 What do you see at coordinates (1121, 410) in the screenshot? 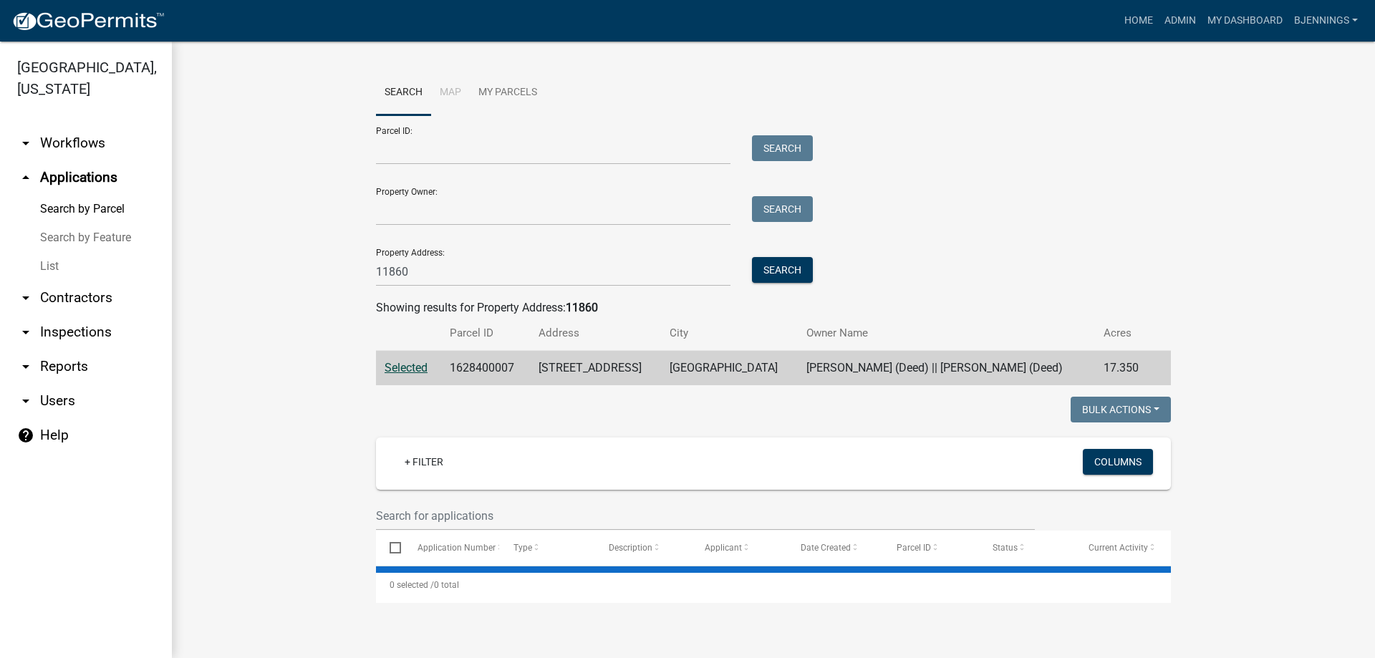
I see `button: Bulk Actions` at bounding box center [1121, 410].